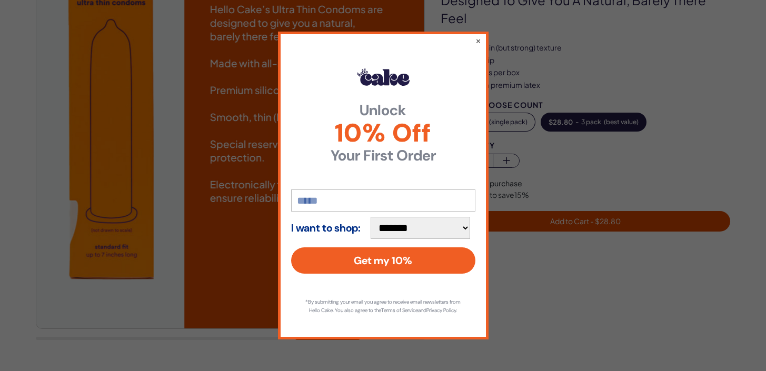 This screenshot has height=371, width=766. Describe the element at coordinates (383, 77) in the screenshot. I see `img: Hello Cake` at that location.